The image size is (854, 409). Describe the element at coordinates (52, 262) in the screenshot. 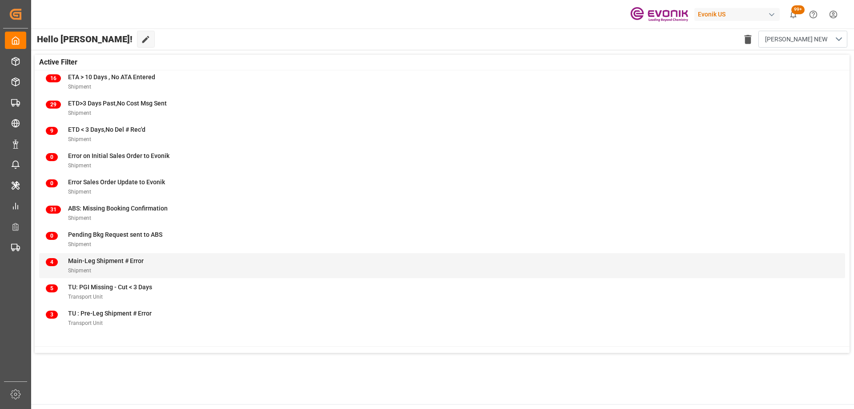

I see `span: 4` at that location.